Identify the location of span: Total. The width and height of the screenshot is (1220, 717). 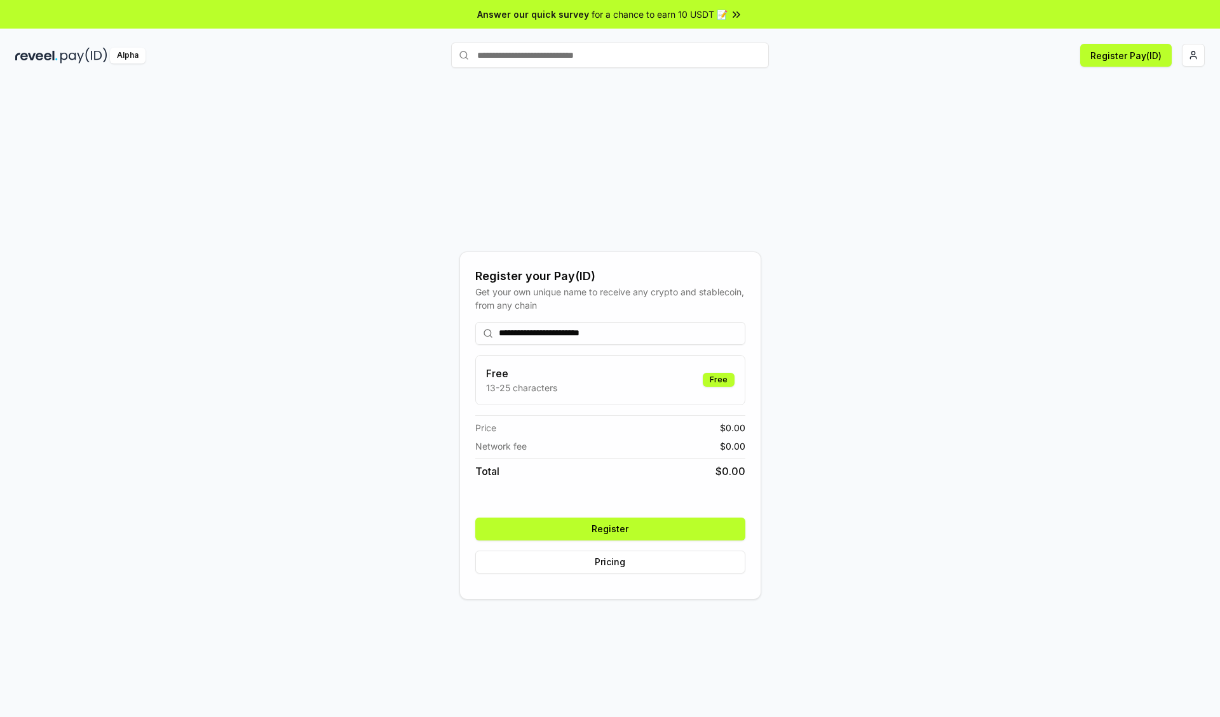
(487, 471).